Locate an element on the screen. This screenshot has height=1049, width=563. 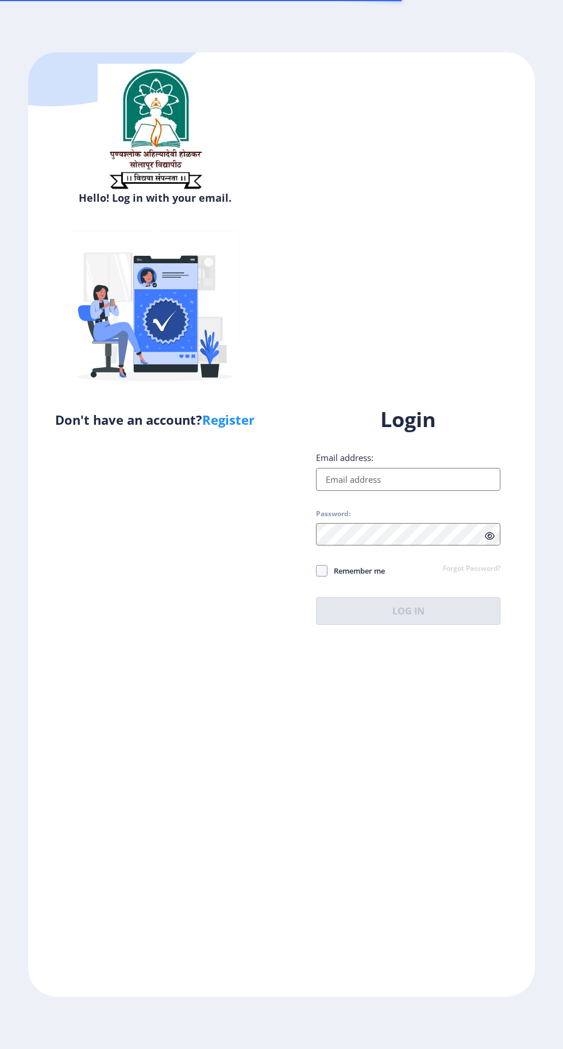
label: Password: is located at coordinates (333, 514).